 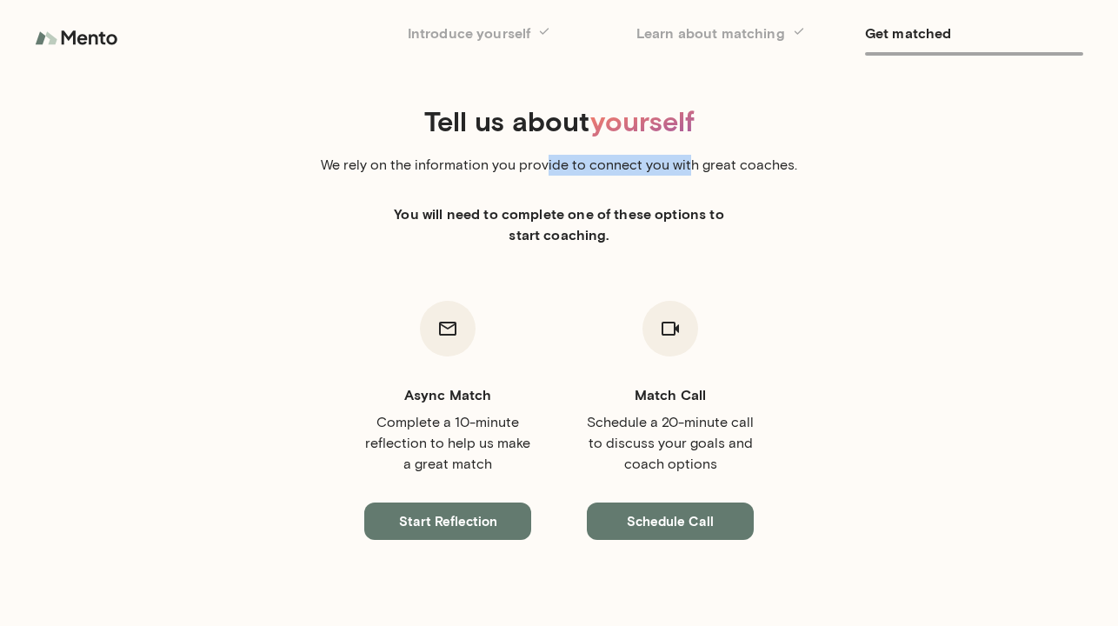 I want to click on h6: Get matched, so click(x=974, y=33).